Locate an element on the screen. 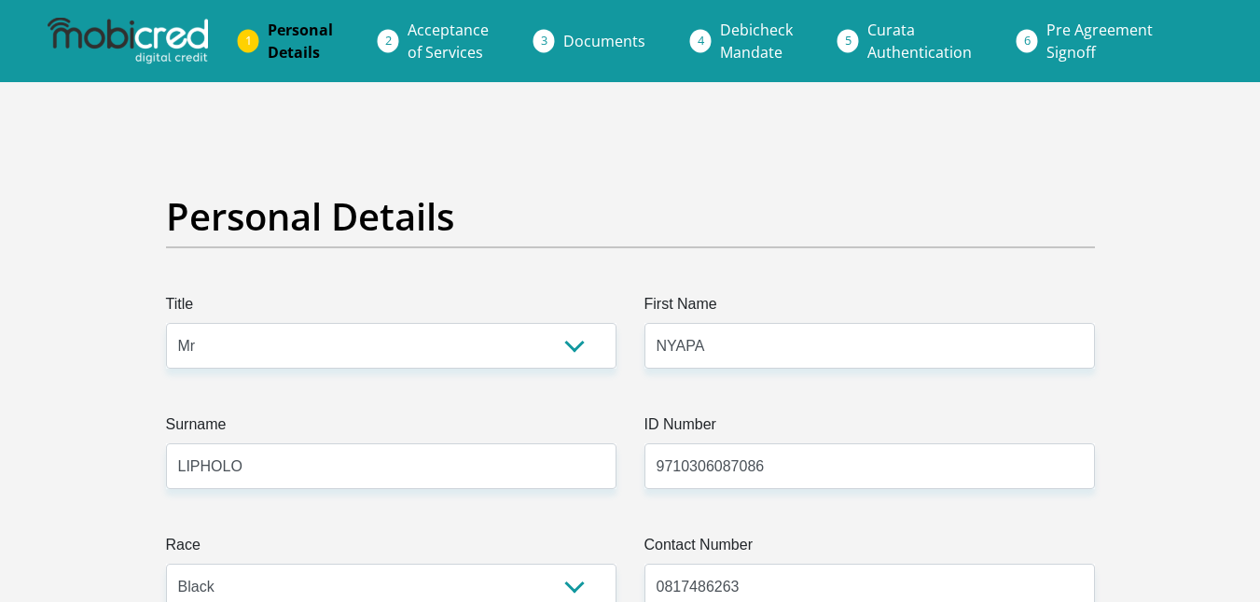 Image resolution: width=1260 pixels, height=602 pixels. label: Contact Number is located at coordinates (869, 548).